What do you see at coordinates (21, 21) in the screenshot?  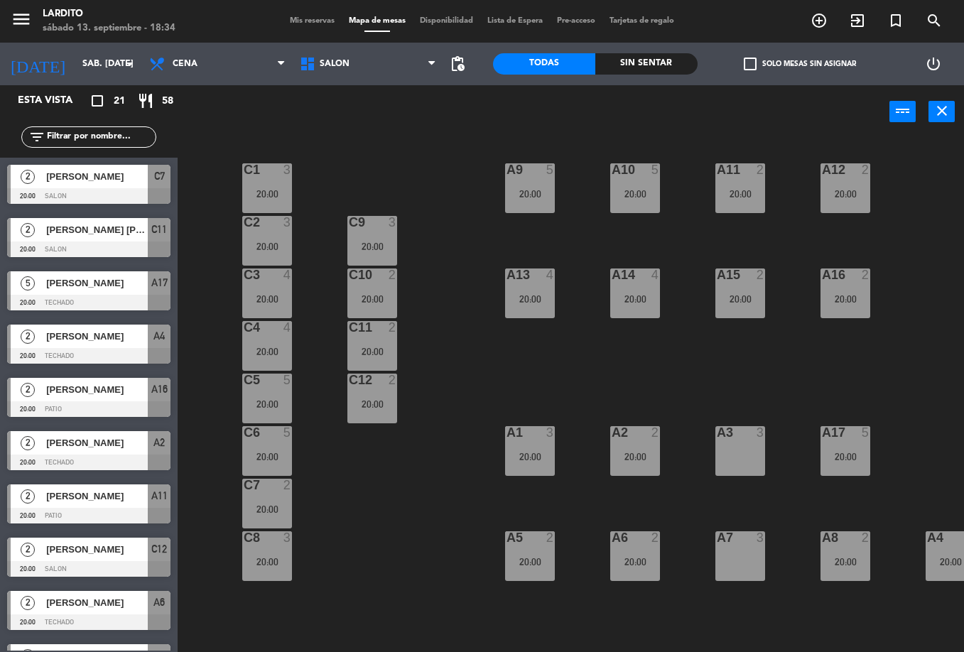 I see `button: menu` at bounding box center [21, 21].